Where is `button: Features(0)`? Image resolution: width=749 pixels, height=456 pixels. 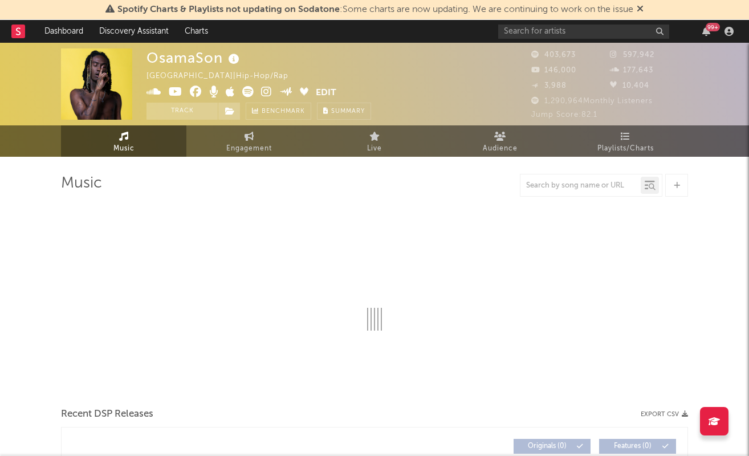
button: Features(0) is located at coordinates (637, 446).